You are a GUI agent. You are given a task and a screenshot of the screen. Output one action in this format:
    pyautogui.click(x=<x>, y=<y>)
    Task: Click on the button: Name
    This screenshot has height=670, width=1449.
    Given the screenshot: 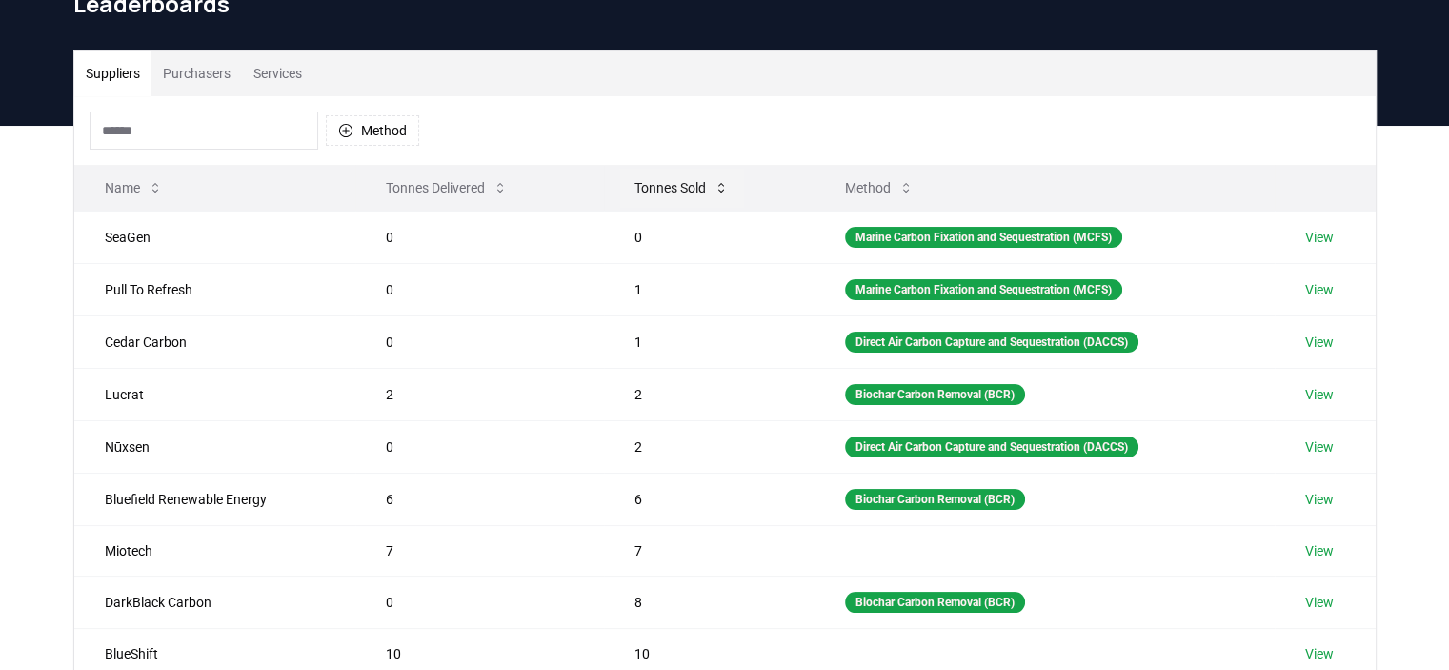 What is the action you would take?
    pyautogui.click(x=133, y=188)
    